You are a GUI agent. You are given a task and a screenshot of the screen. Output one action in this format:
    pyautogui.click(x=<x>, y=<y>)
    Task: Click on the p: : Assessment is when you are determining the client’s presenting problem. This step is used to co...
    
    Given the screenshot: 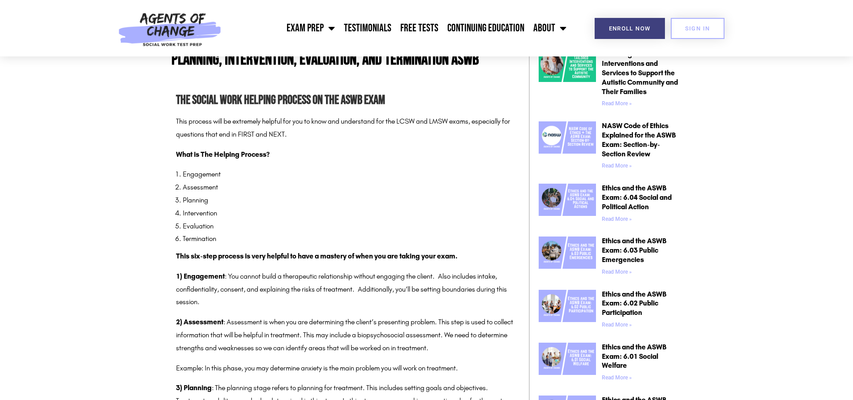 What is the action you would take?
    pyautogui.click(x=346, y=335)
    